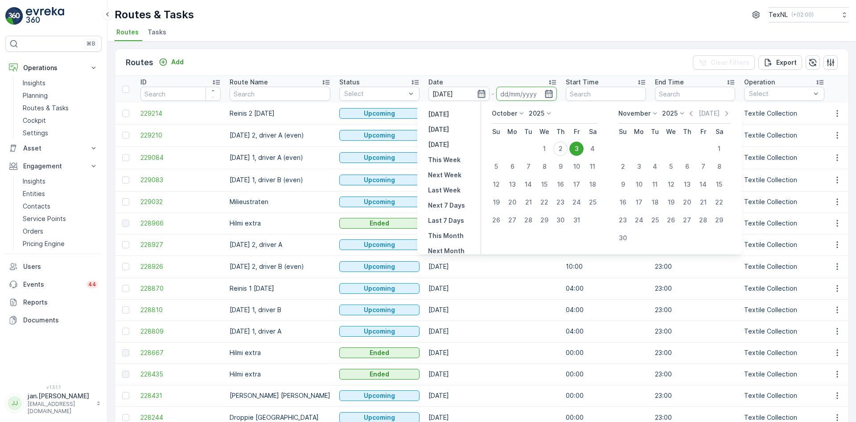 The height and width of the screenshot is (422, 856). What do you see at coordinates (655, 220) in the screenshot?
I see `div: 25` at bounding box center [655, 220].